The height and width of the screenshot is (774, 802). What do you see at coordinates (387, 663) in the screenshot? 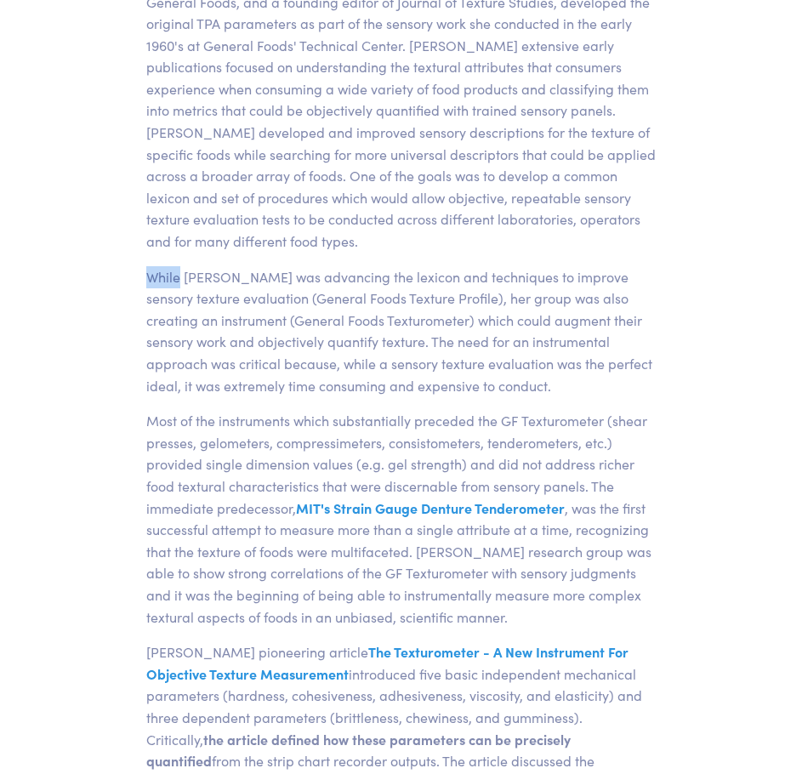
I see `span: The Texturometer - A New Instrument For Objective Texture Measurement` at bounding box center [387, 663].